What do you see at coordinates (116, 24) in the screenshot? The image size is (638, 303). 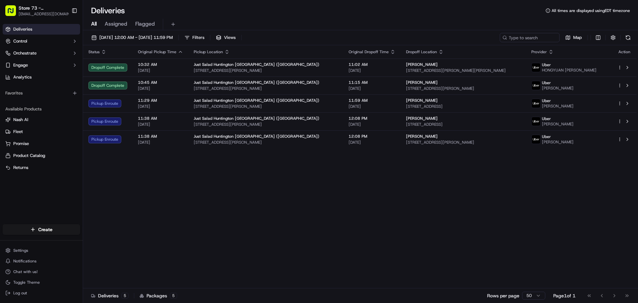 I see `span: Assigned` at bounding box center [116, 24].